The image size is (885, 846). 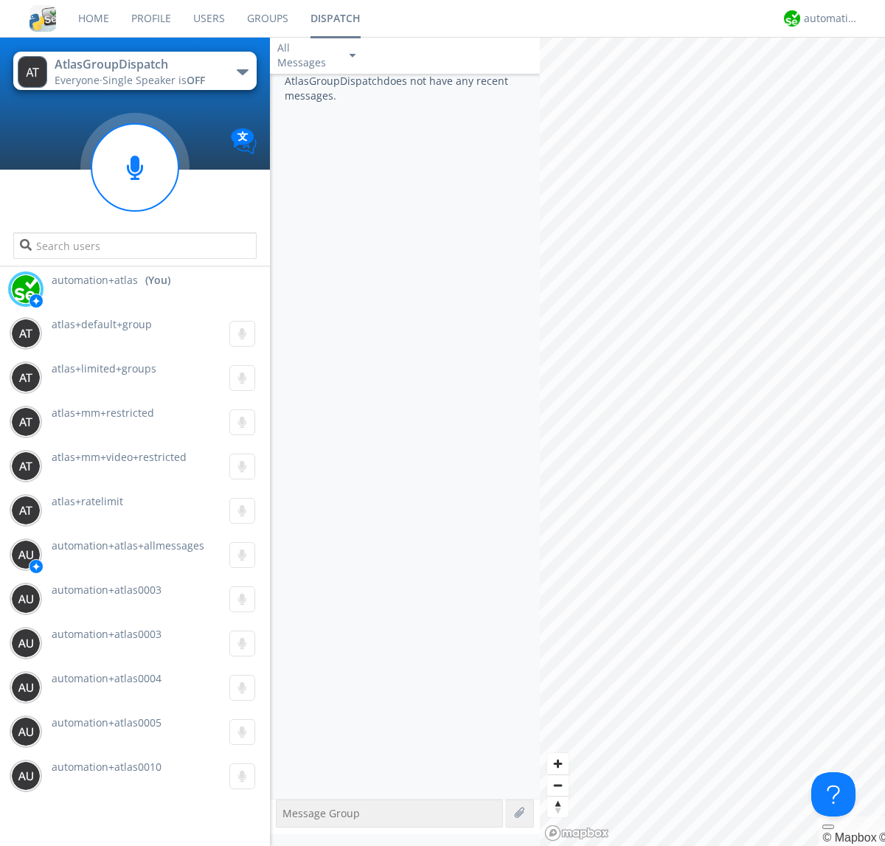 What do you see at coordinates (134, 71) in the screenshot?
I see `button: AtlasGroupDispatchEveryone·Single Speaker isOFF` at bounding box center [134, 71].